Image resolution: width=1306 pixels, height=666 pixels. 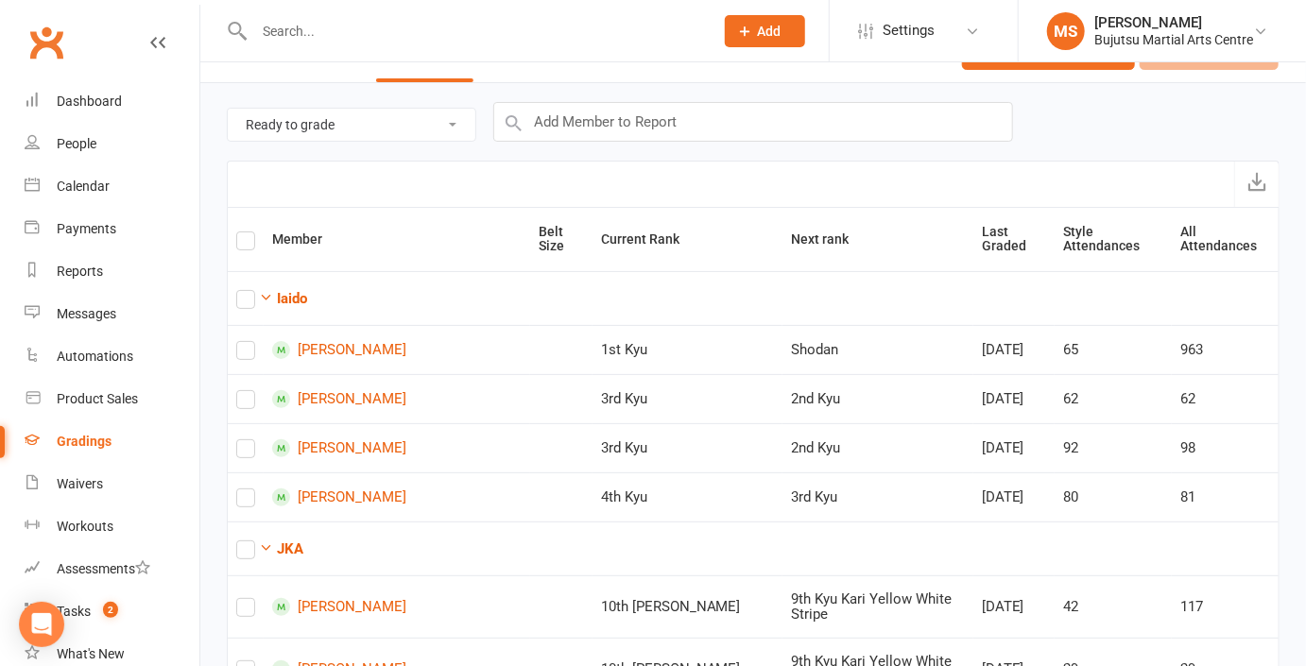 What do you see at coordinates (283, 299) in the screenshot?
I see `button: Iaido` at bounding box center [283, 299].